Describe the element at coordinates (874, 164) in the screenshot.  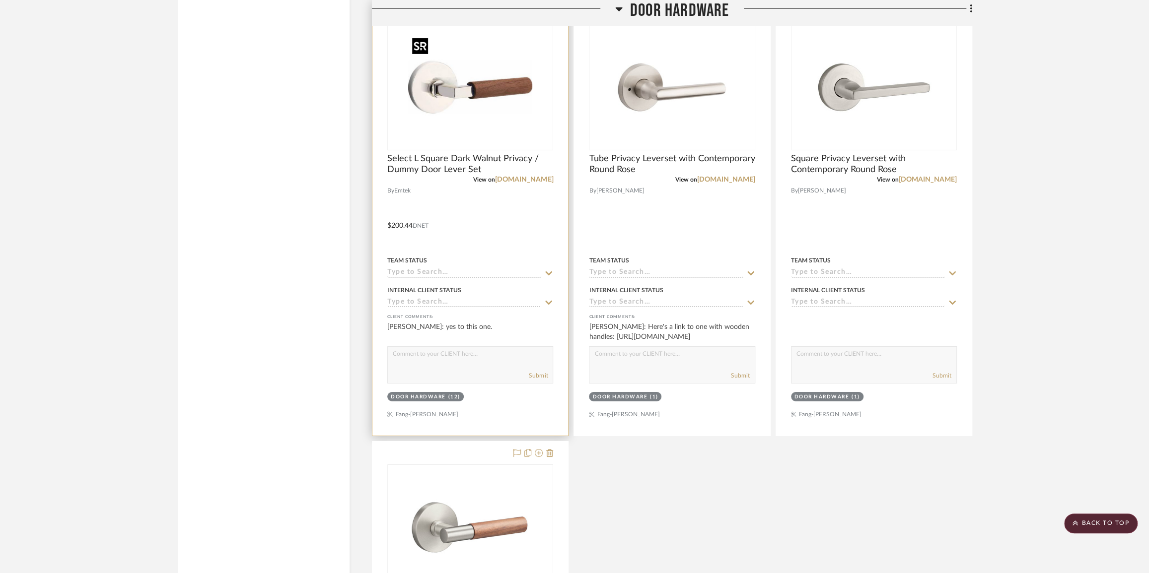
I see `span: Square Privacy Leverset with Contemporary Round Rose` at that location.